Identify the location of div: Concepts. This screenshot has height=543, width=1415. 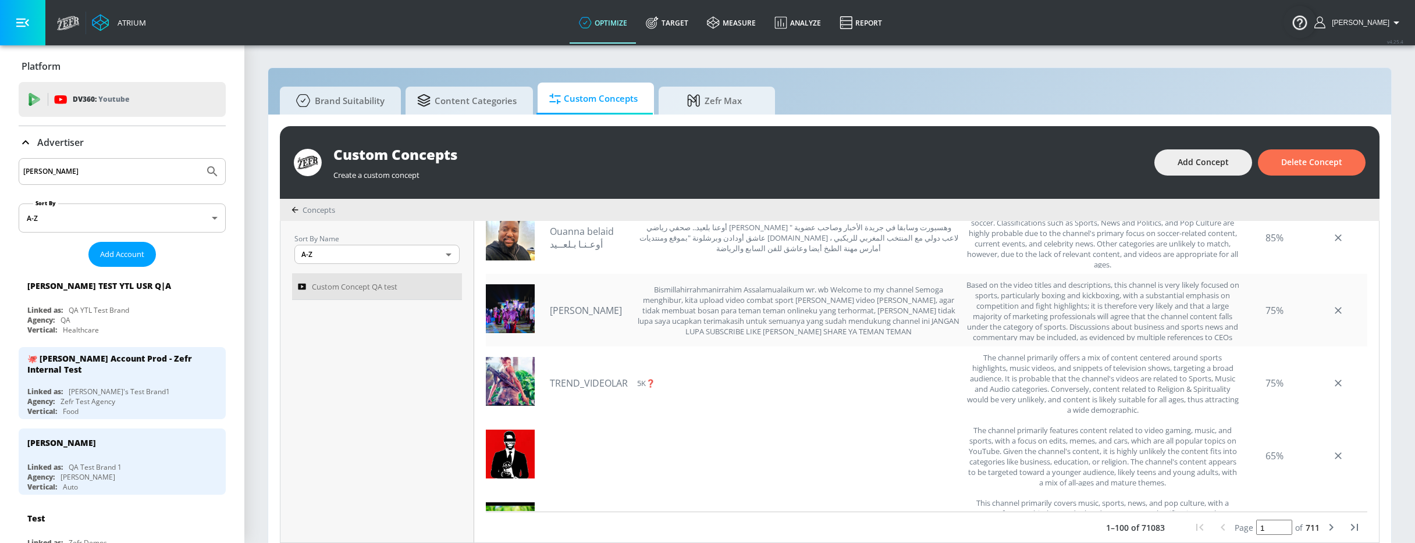
(313, 210).